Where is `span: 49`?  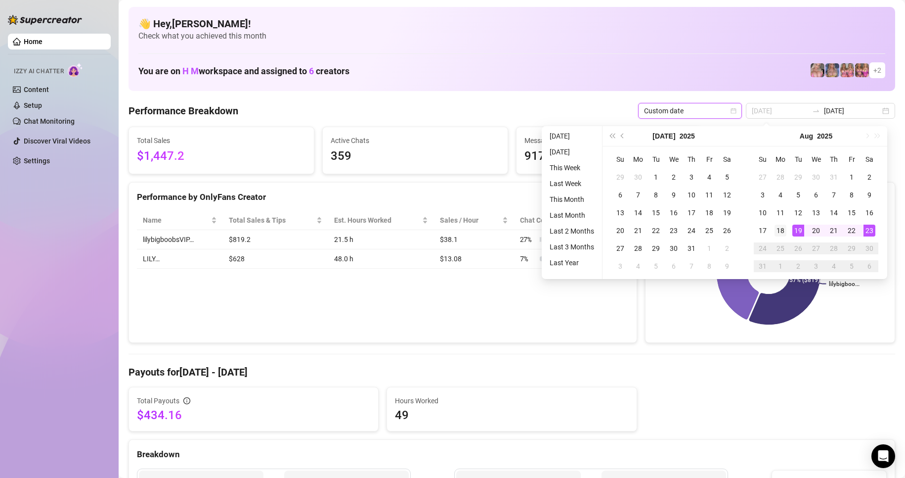 span: 49 is located at coordinates (512, 415).